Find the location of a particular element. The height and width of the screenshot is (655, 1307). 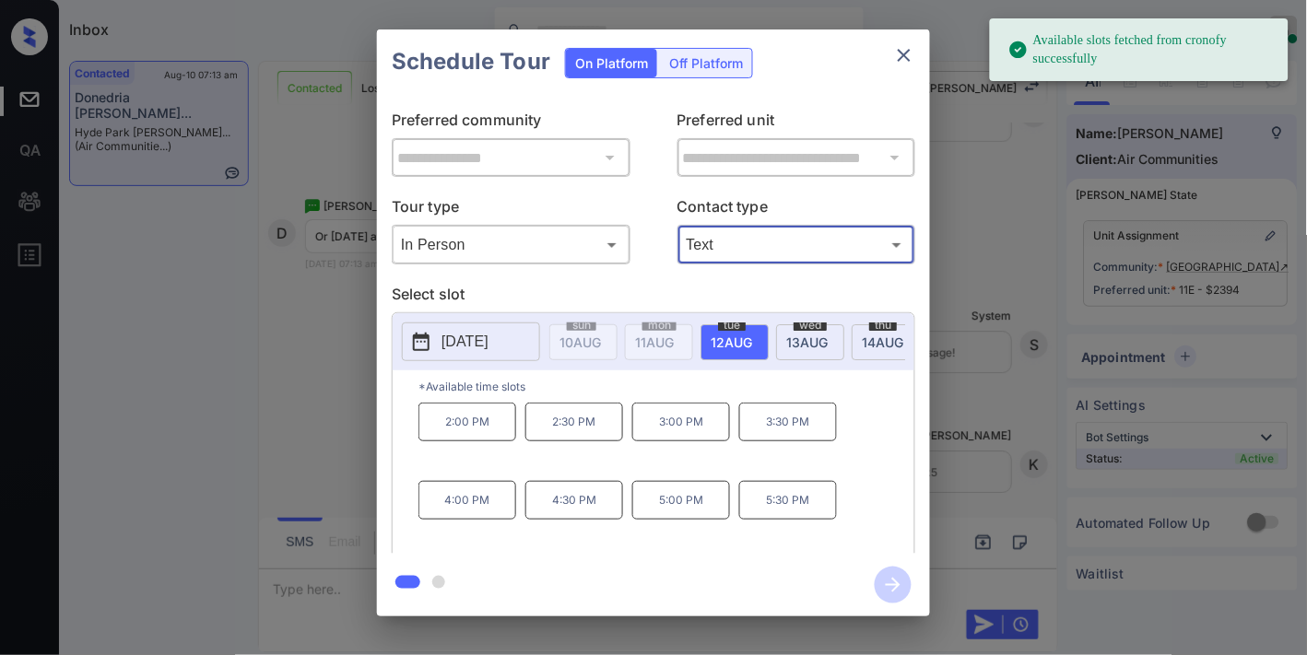

p: Preferred community is located at coordinates (511, 123).